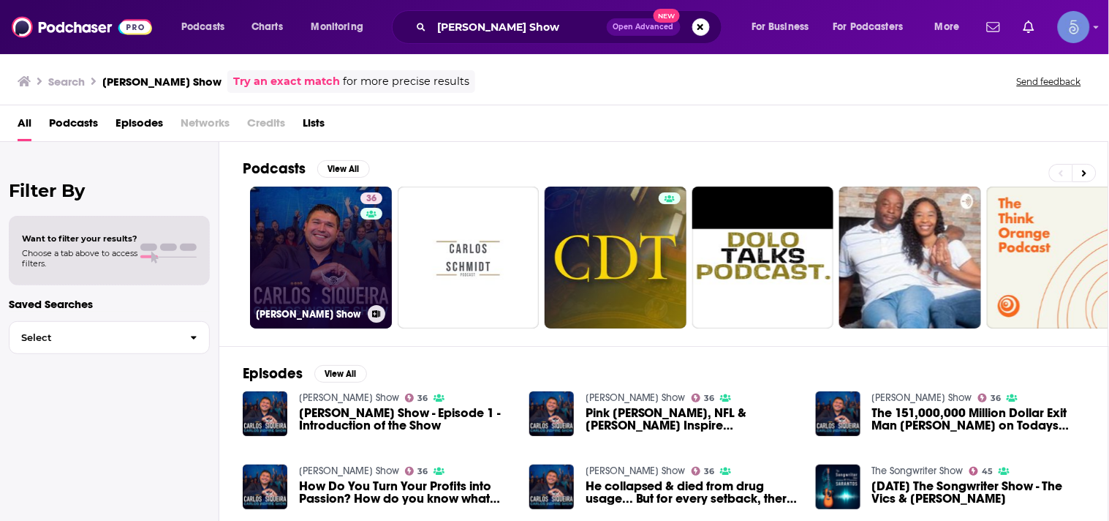  I want to click on a: EpisodesView All, so click(305, 373).